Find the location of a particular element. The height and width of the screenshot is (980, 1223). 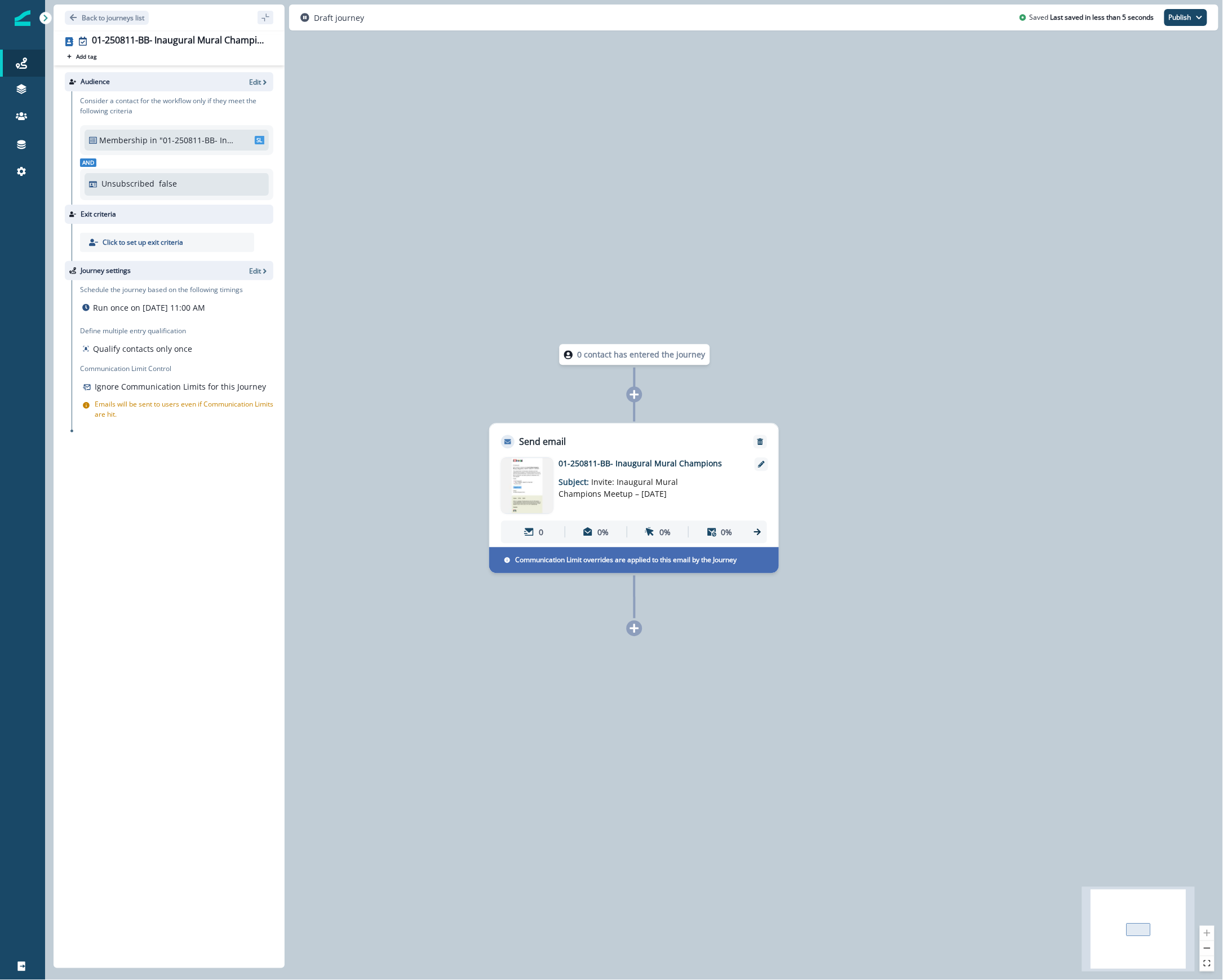

p: Schedule the journey based on the following timings is located at coordinates (161, 290).